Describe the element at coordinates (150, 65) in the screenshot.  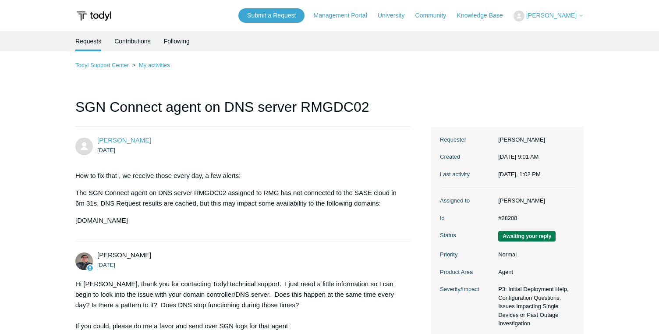
I see `li: My activities` at that location.